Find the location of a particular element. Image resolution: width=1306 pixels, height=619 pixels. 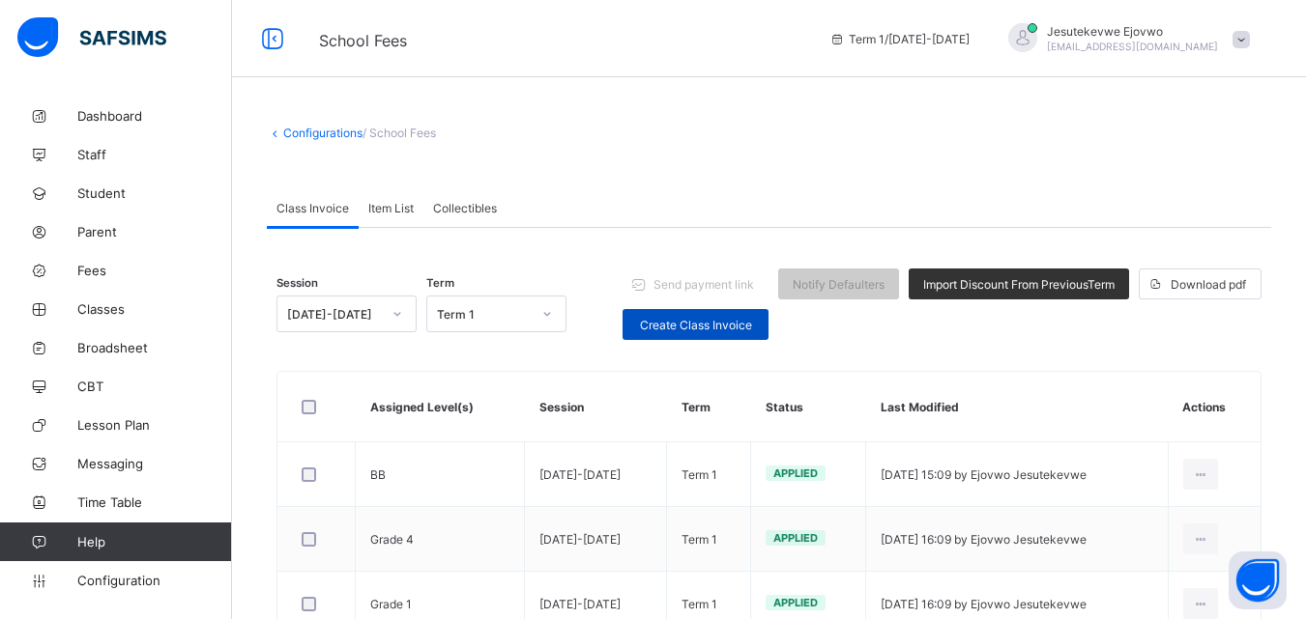

img: safsims is located at coordinates (92, 38).